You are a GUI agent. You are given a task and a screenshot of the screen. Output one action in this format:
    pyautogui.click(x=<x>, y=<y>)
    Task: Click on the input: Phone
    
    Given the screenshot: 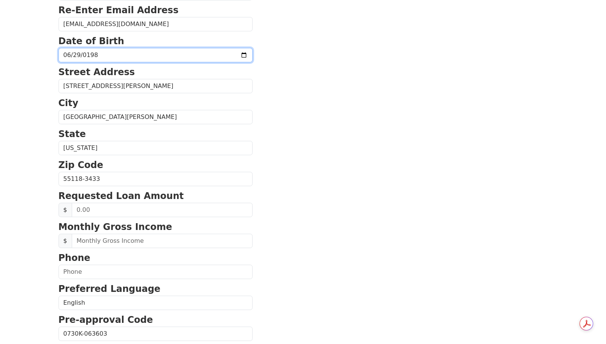 What is the action you would take?
    pyautogui.click(x=155, y=272)
    